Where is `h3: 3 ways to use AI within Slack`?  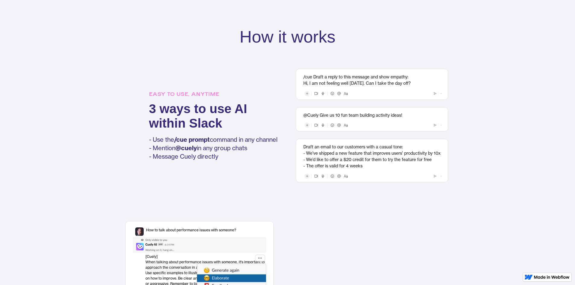
h3: 3 ways to use AI within Slack is located at coordinates (213, 116).